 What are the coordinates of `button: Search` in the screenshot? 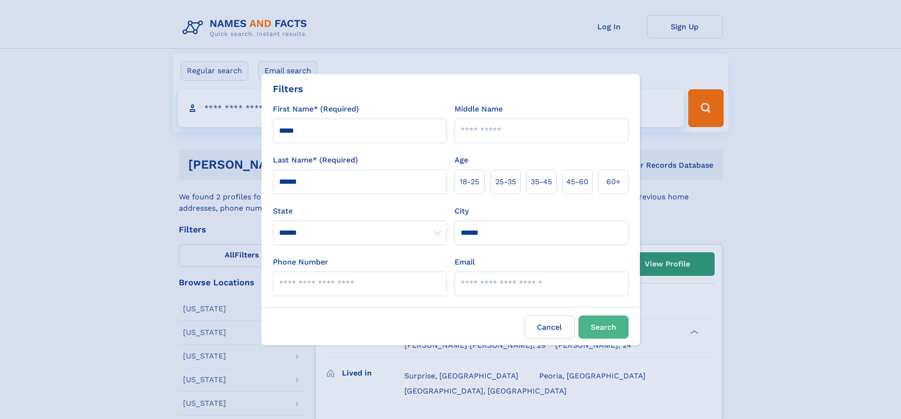 It's located at (603, 327).